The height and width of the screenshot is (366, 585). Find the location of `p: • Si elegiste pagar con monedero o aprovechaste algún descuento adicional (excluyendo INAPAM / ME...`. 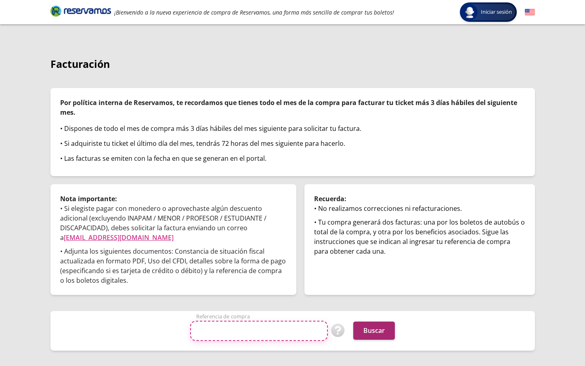

p: • Si elegiste pagar con monedero o aprovechaste algún descuento adicional (excluyendo INAPAM / ME... is located at coordinates (173, 223).